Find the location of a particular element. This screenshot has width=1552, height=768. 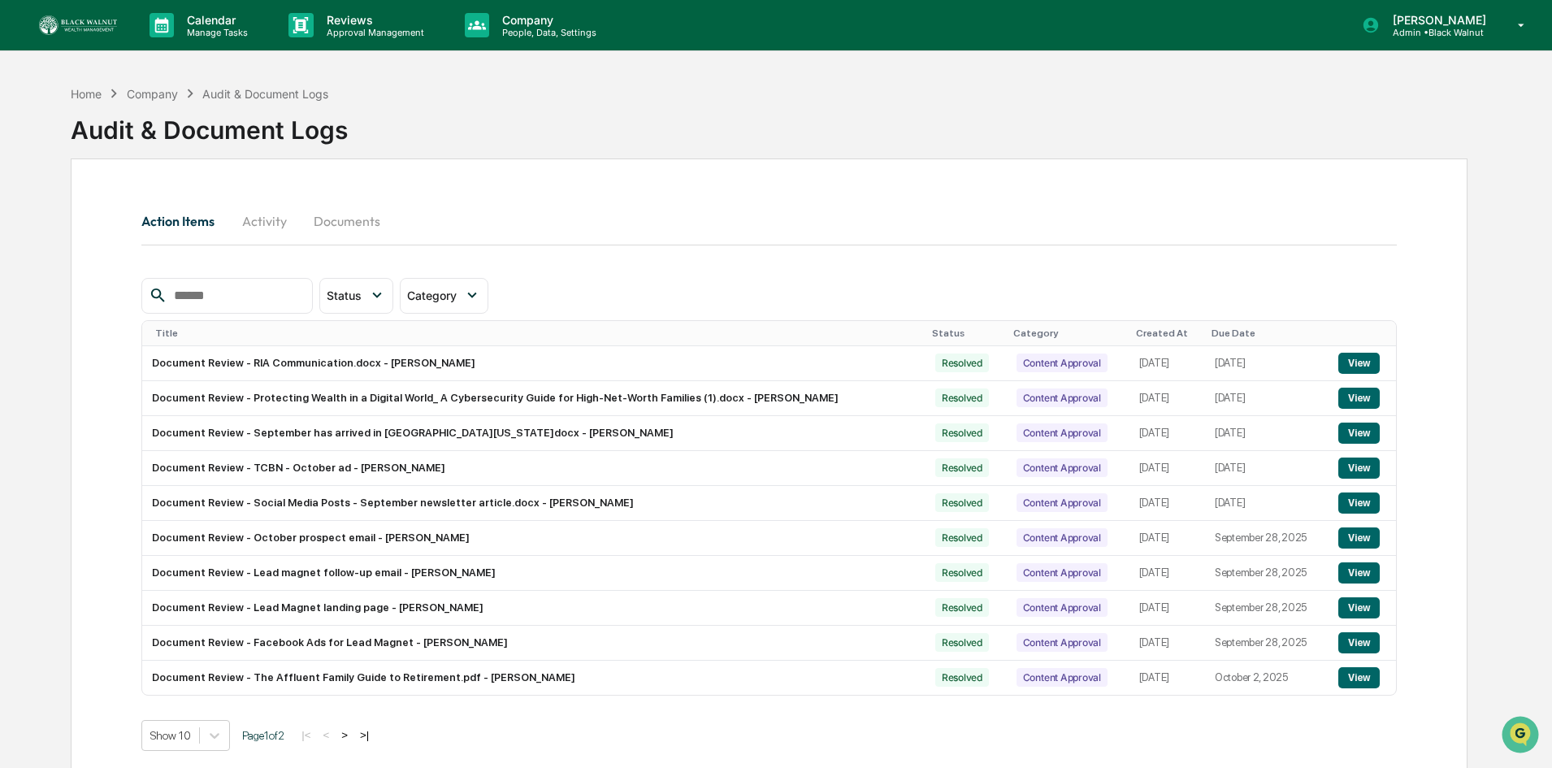

div: Audit & Document Logs is located at coordinates (265, 93).